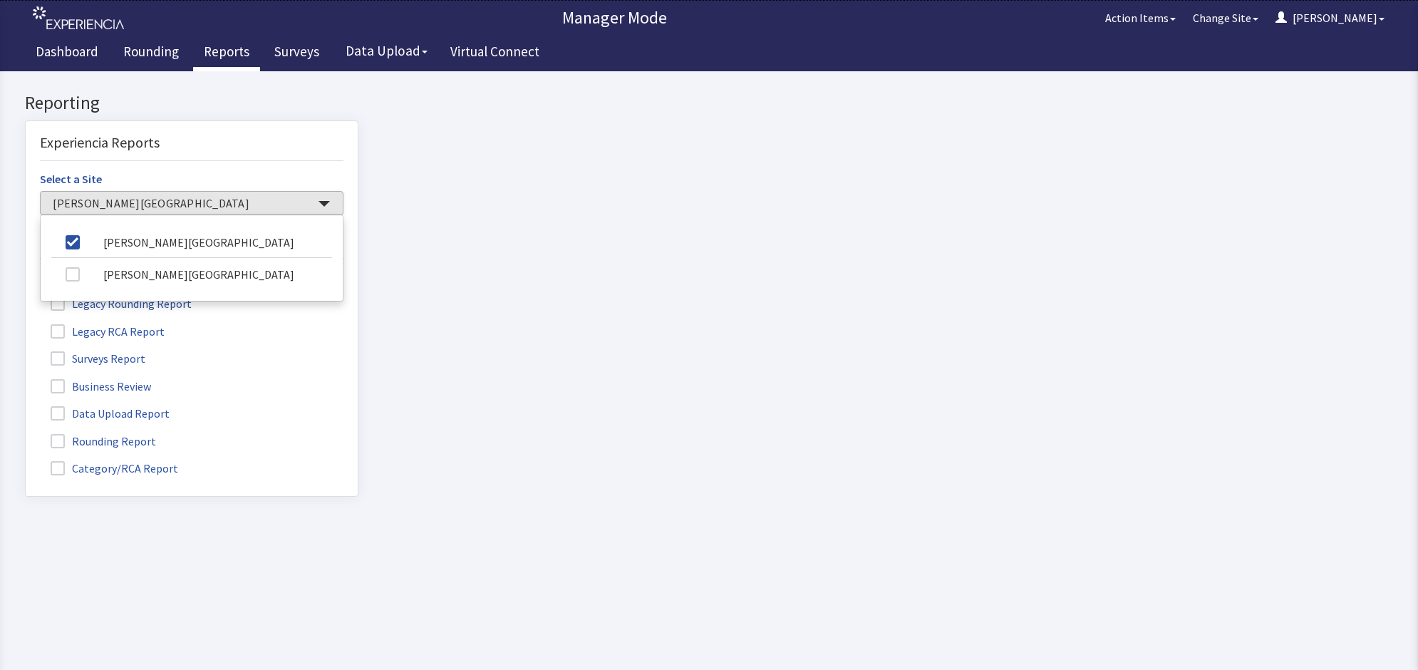 The width and height of the screenshot is (1418, 670). Describe the element at coordinates (227, 53) in the screenshot. I see `a: Reports` at that location.